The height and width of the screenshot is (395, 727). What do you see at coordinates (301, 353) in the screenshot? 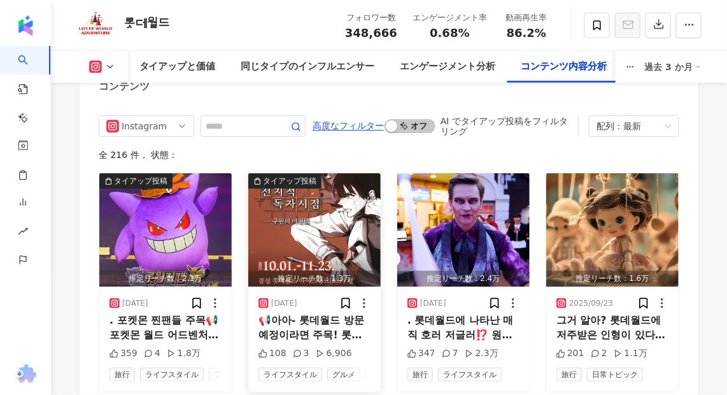
I see `div: 3` at bounding box center [301, 353].